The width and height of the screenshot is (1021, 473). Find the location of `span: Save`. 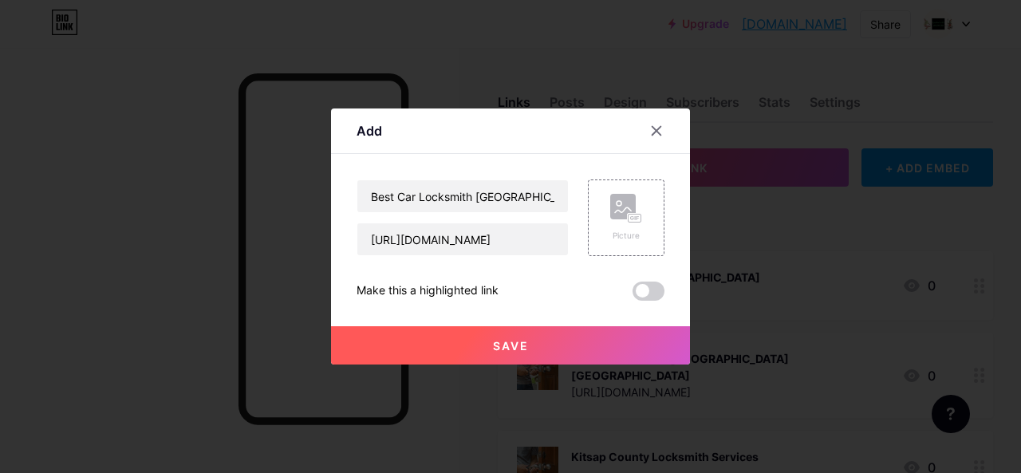

span: Save is located at coordinates (511, 346).